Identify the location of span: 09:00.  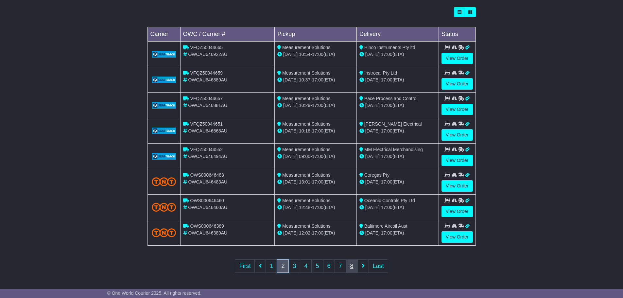
(304, 156).